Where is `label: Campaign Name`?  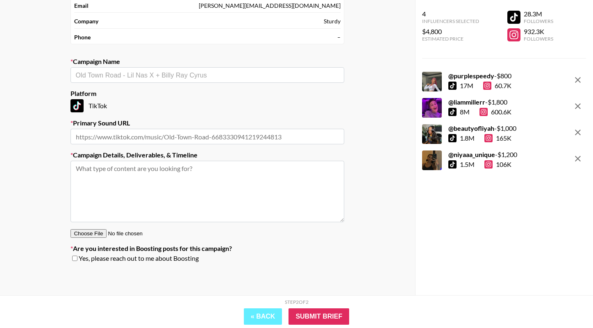 label: Campaign Name is located at coordinates (207, 61).